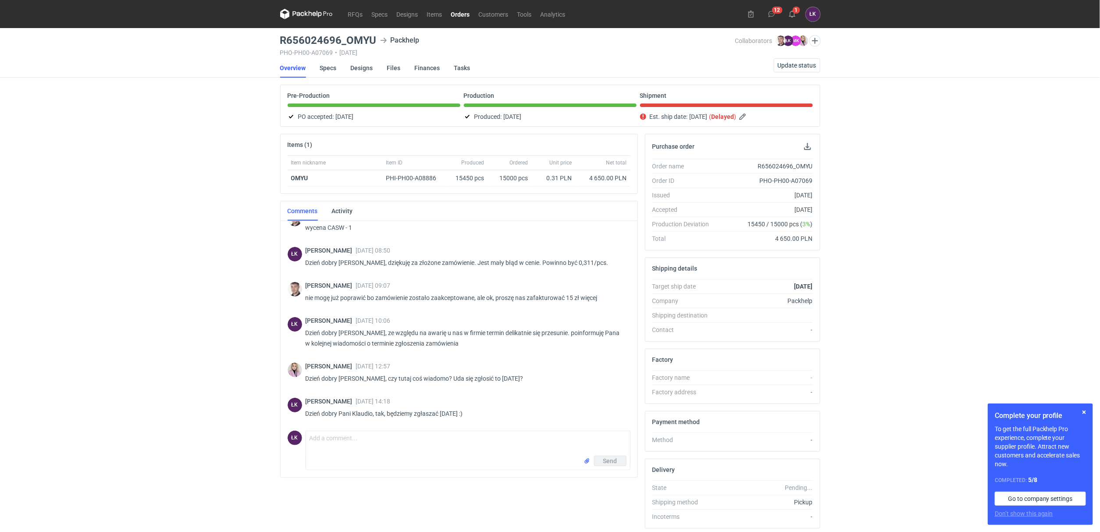 The height and width of the screenshot is (532, 1100). What do you see at coordinates (684, 392) in the screenshot?
I see `div: Factory address` at bounding box center [684, 392].